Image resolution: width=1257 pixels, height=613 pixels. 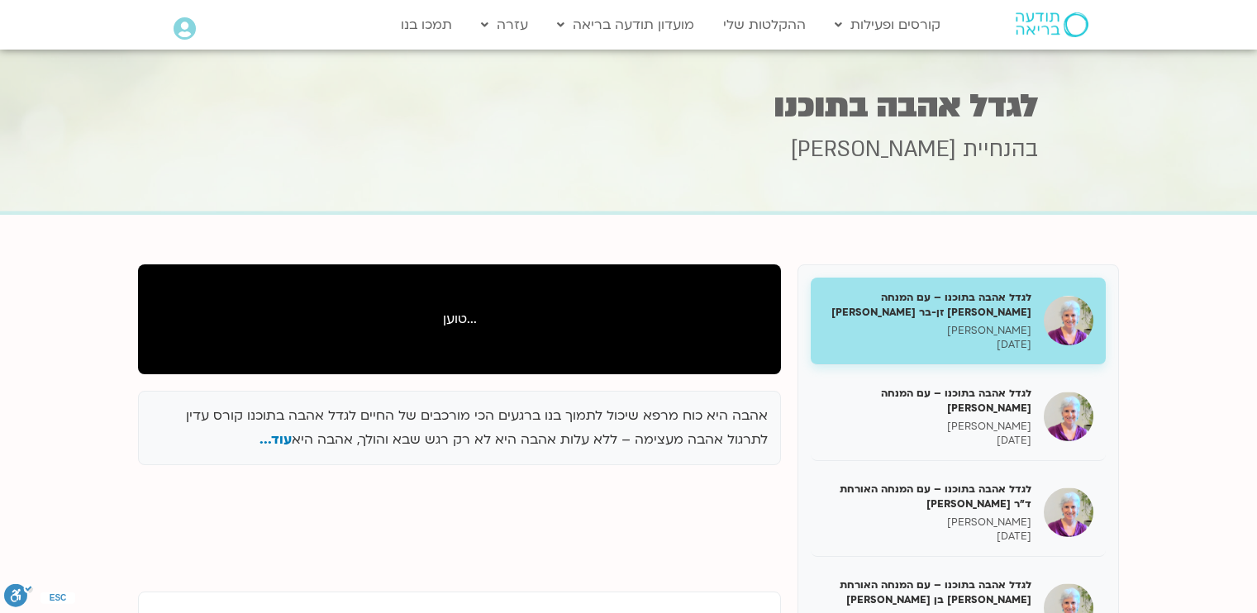 I want to click on a: ההקלטות שלי, so click(x=764, y=25).